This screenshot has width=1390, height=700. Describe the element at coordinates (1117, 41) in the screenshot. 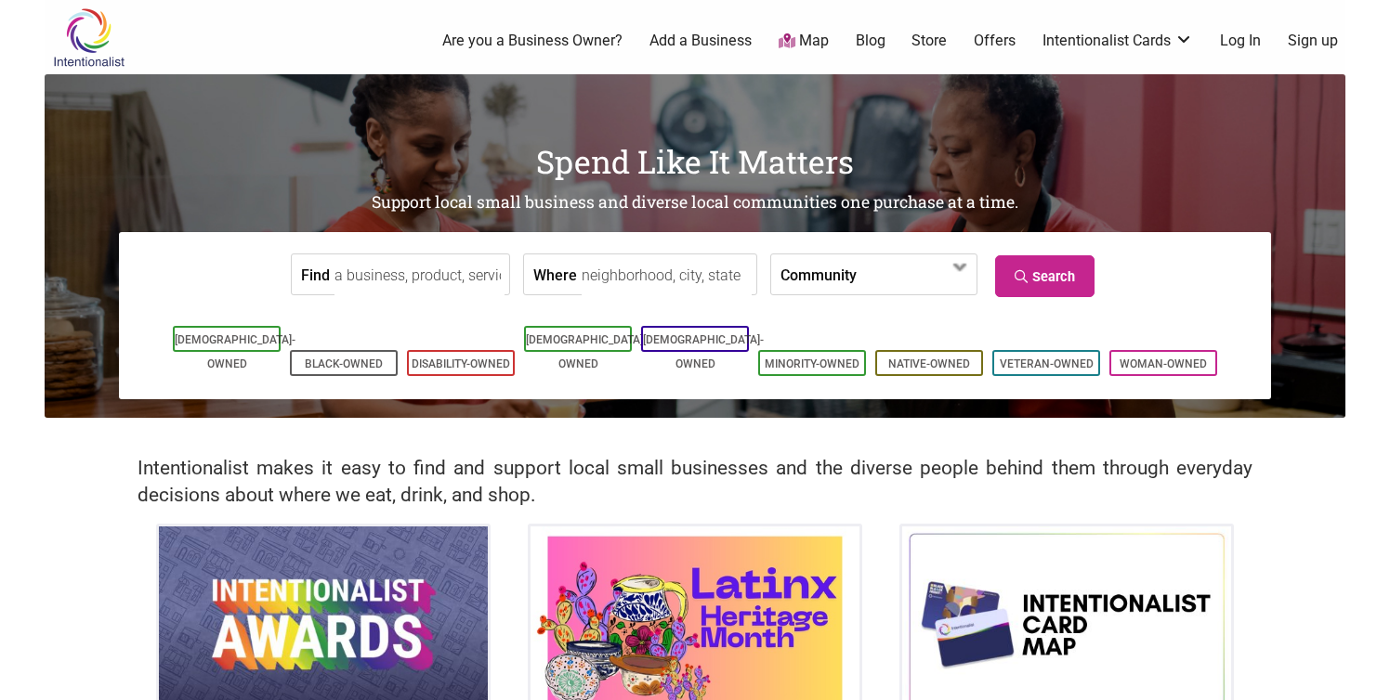

I see `a: Intentionalist Cards` at that location.